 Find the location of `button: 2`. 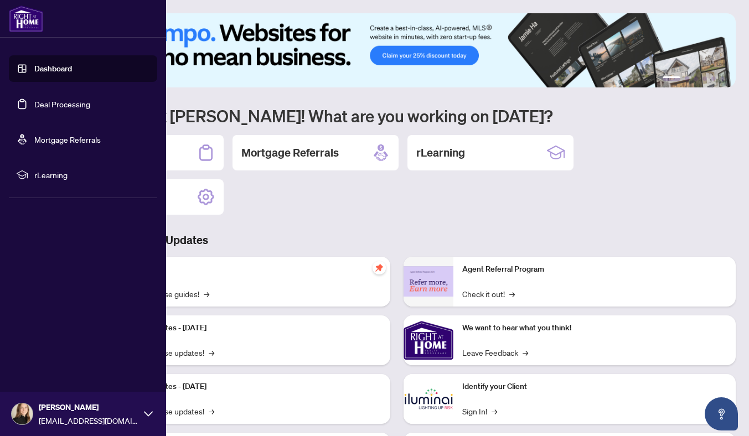

button: 2 is located at coordinates (687, 79).